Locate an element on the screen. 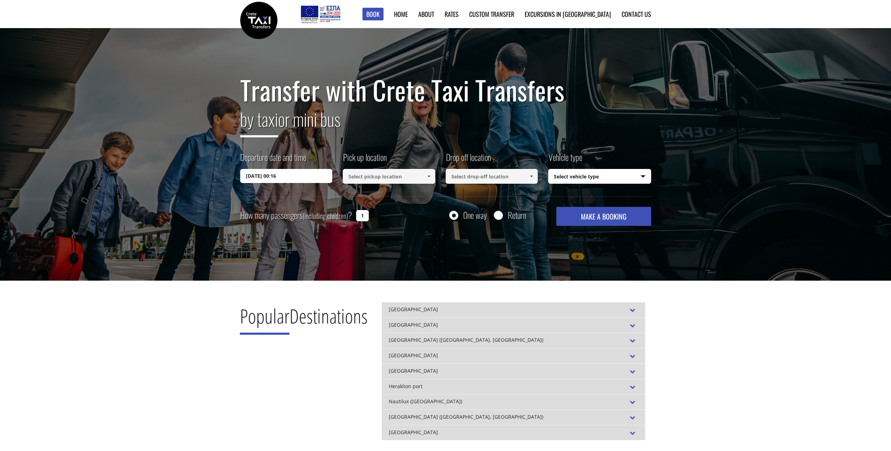 The width and height of the screenshot is (891, 451). a: Rates is located at coordinates (452, 14).